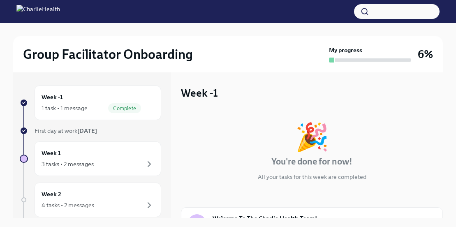 The image size is (456, 227). What do you see at coordinates (425, 54) in the screenshot?
I see `h3: 6%` at bounding box center [425, 54].